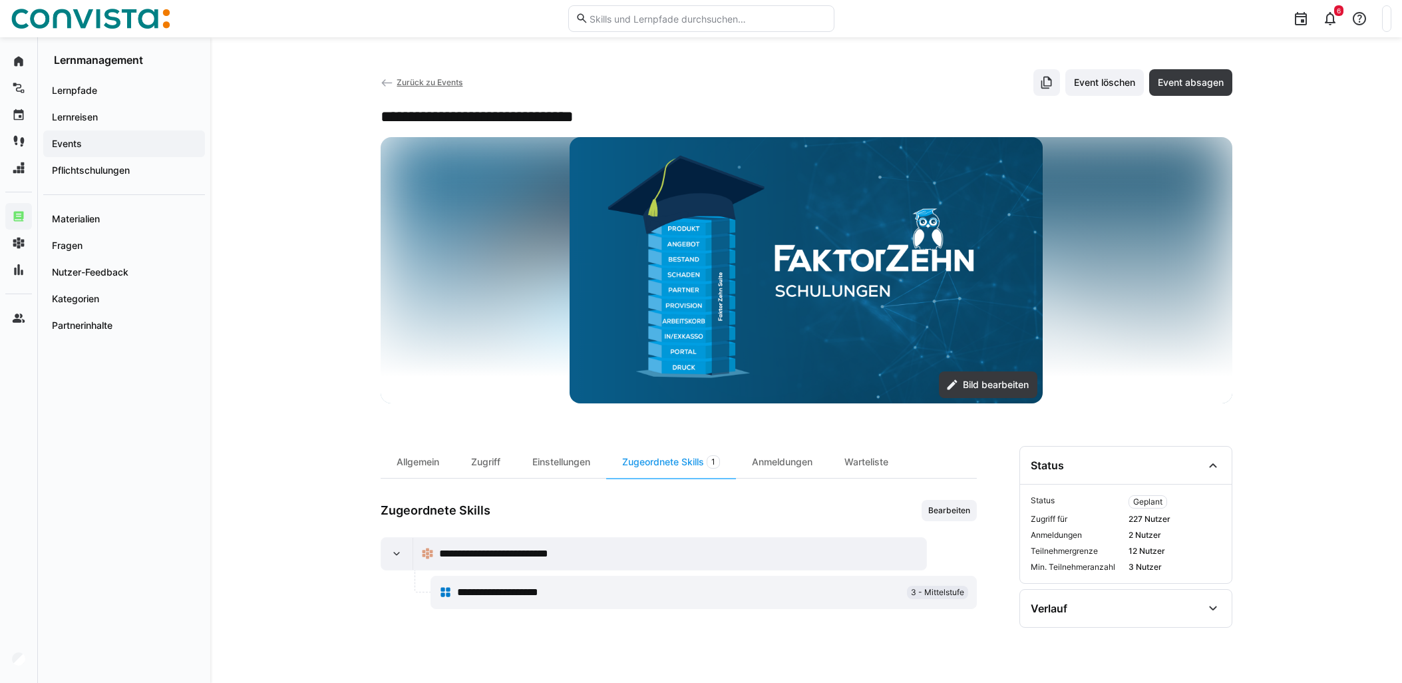  What do you see at coordinates (1076, 502) in the screenshot?
I see `span: Status` at bounding box center [1076, 502].